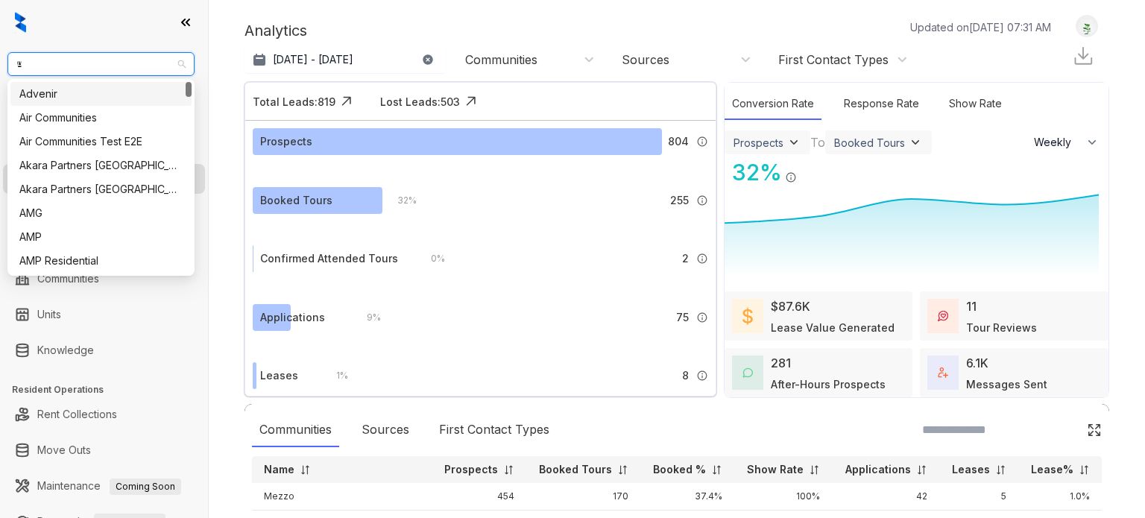 Image resolution: width=1145 pixels, height=518 pixels. Describe the element at coordinates (64, 450) in the screenshot. I see `a: Move Outs` at that location.